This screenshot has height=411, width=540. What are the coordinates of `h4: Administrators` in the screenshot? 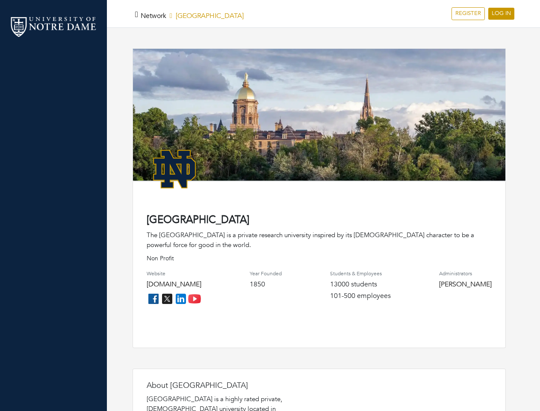 It's located at (465, 273).